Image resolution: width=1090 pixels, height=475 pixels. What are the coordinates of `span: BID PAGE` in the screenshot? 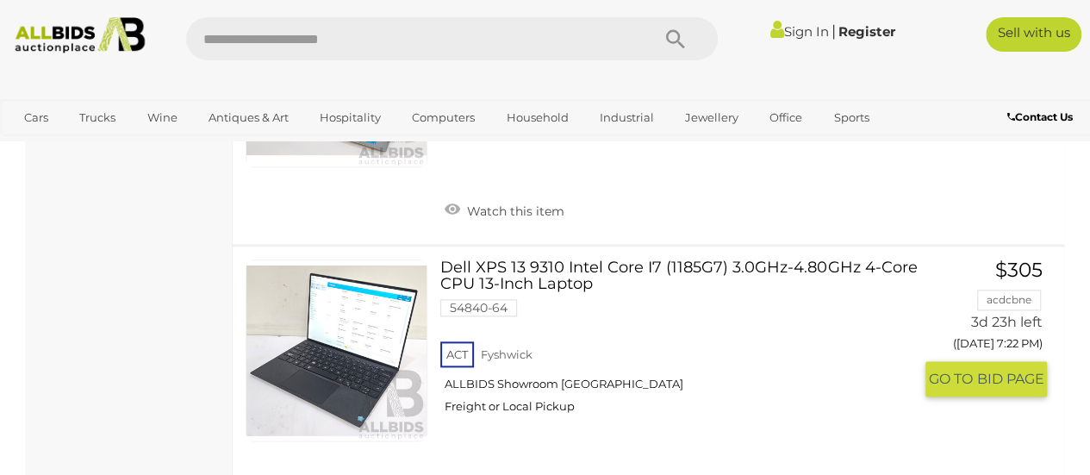 It's located at (1011, 378).